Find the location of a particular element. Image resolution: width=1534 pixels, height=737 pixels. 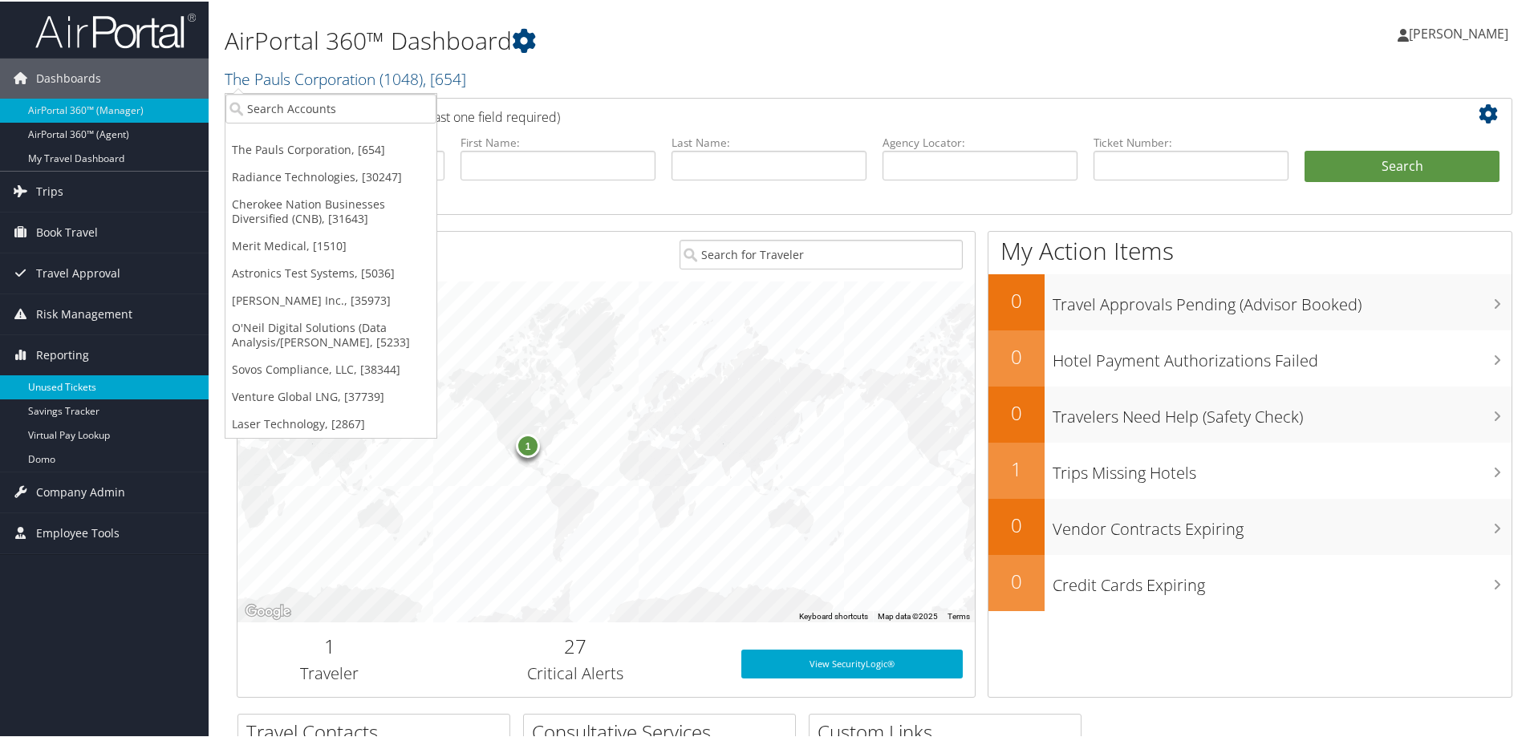

a: 1Trips Missing Hotels is located at coordinates (1250, 469).